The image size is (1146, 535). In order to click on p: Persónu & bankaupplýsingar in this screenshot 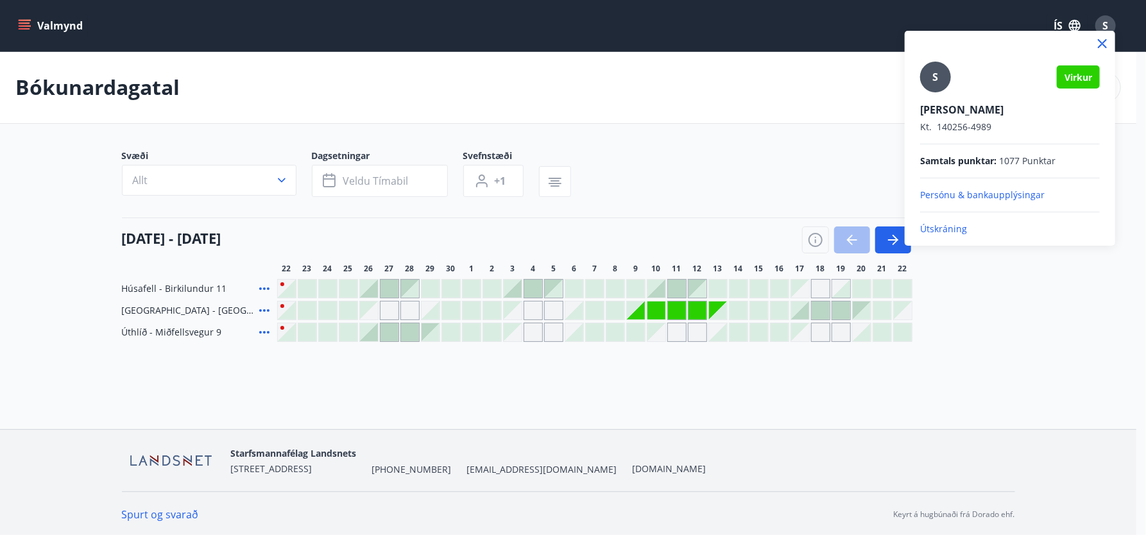, I will do `click(1010, 195)`.